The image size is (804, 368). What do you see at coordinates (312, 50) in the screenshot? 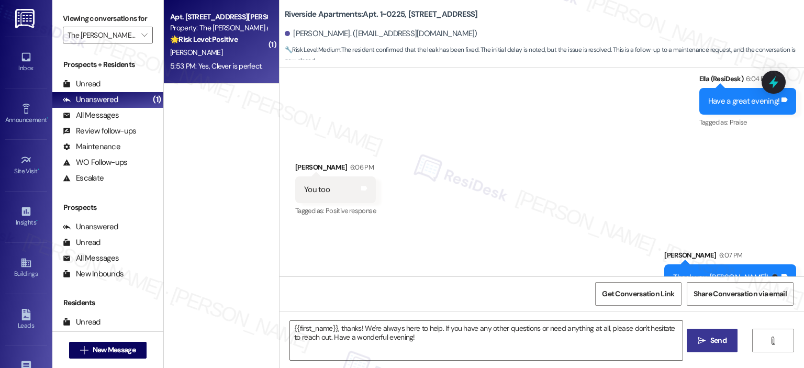
I see `strong: 🔧 Risk Level: Medium` at bounding box center [312, 50].